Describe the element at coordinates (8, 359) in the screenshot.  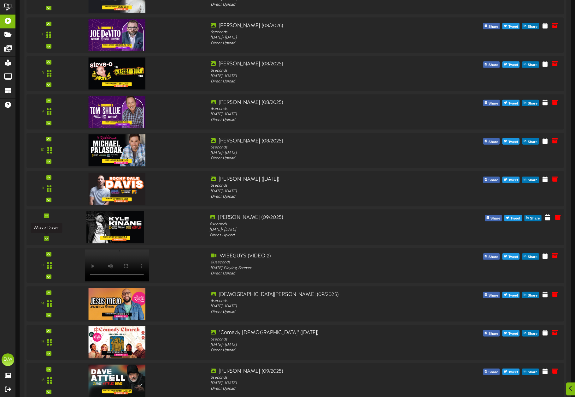
I see `div: DM` at that location.